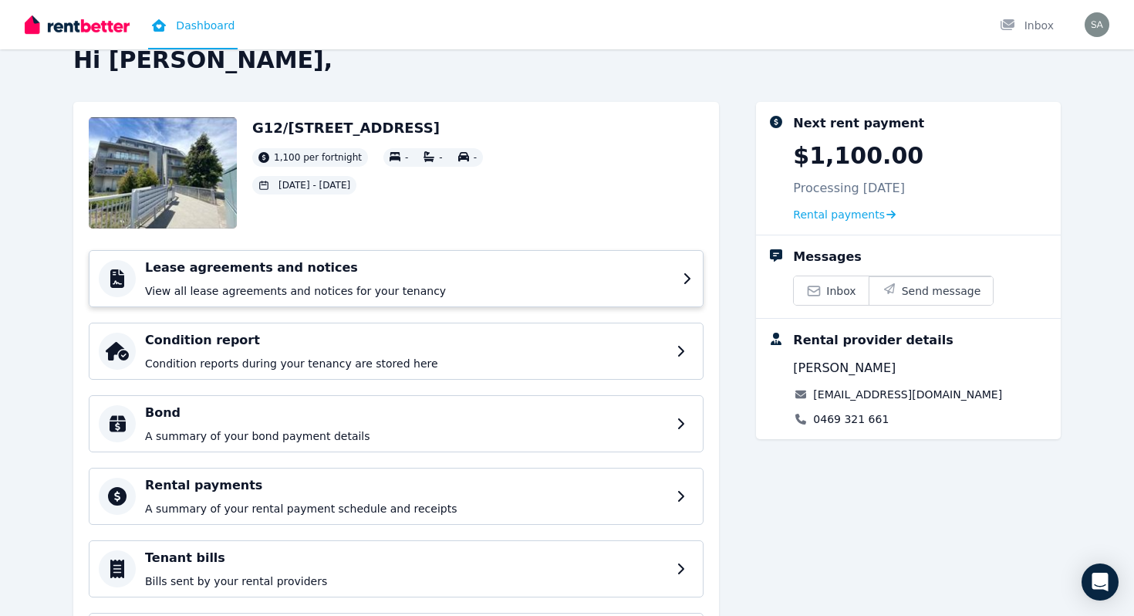 The width and height of the screenshot is (1134, 616). What do you see at coordinates (931, 290) in the screenshot?
I see `button: Send message` at bounding box center [931, 290].